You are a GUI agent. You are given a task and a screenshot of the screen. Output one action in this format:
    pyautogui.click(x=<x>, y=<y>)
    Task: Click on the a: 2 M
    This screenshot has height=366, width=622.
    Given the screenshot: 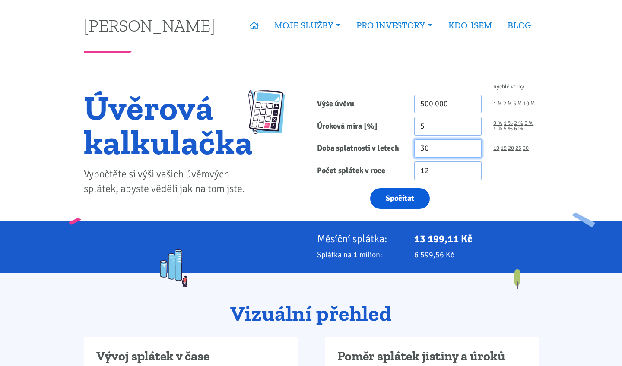 What is the action you would take?
    pyautogui.click(x=507, y=104)
    